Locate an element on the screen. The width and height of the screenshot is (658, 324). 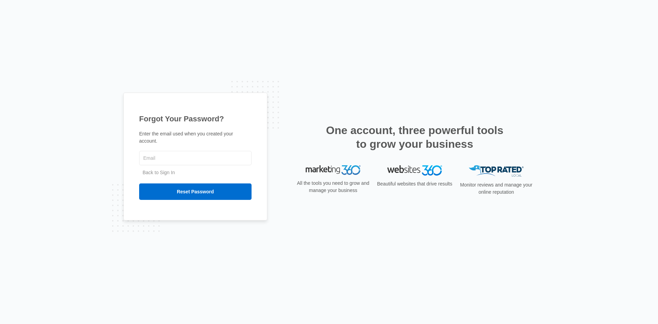
p: Beautiful websites that drive results is located at coordinates (415, 184).